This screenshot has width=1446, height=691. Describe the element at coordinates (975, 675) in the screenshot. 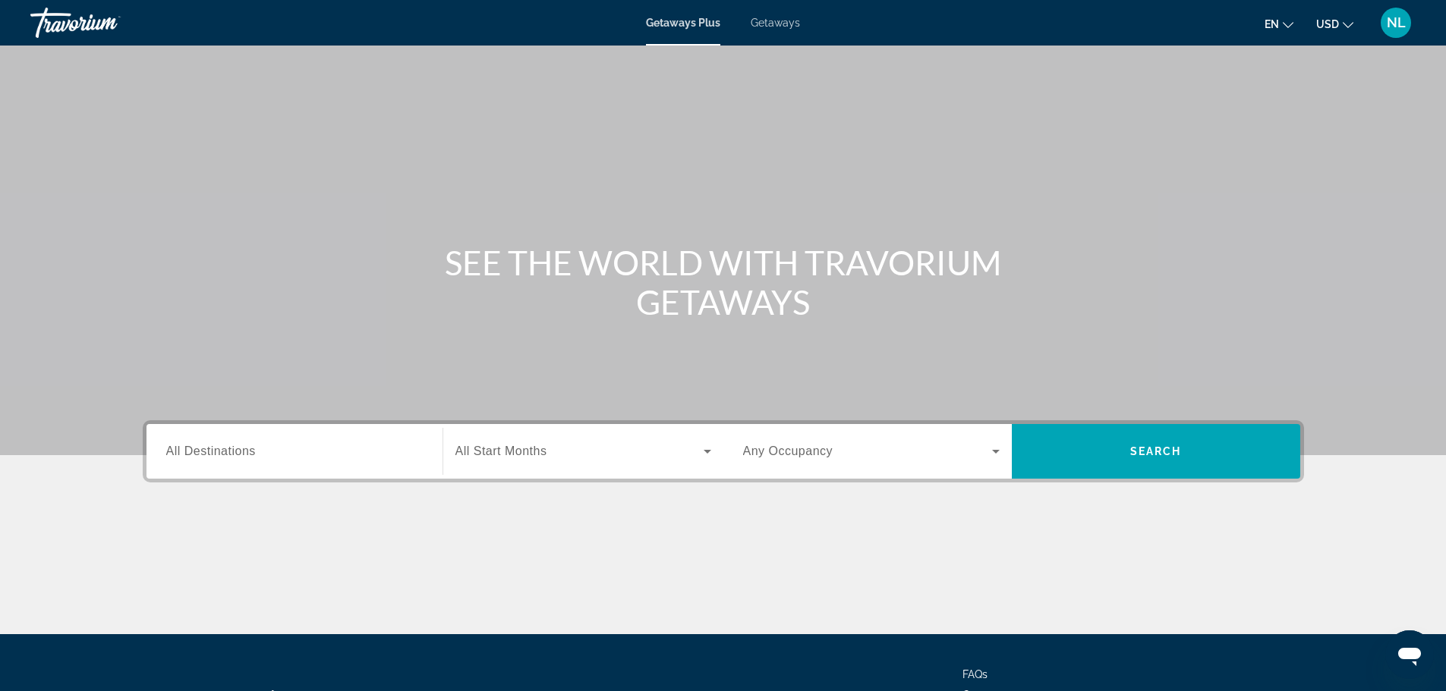

I see `a: FAQs` at that location.